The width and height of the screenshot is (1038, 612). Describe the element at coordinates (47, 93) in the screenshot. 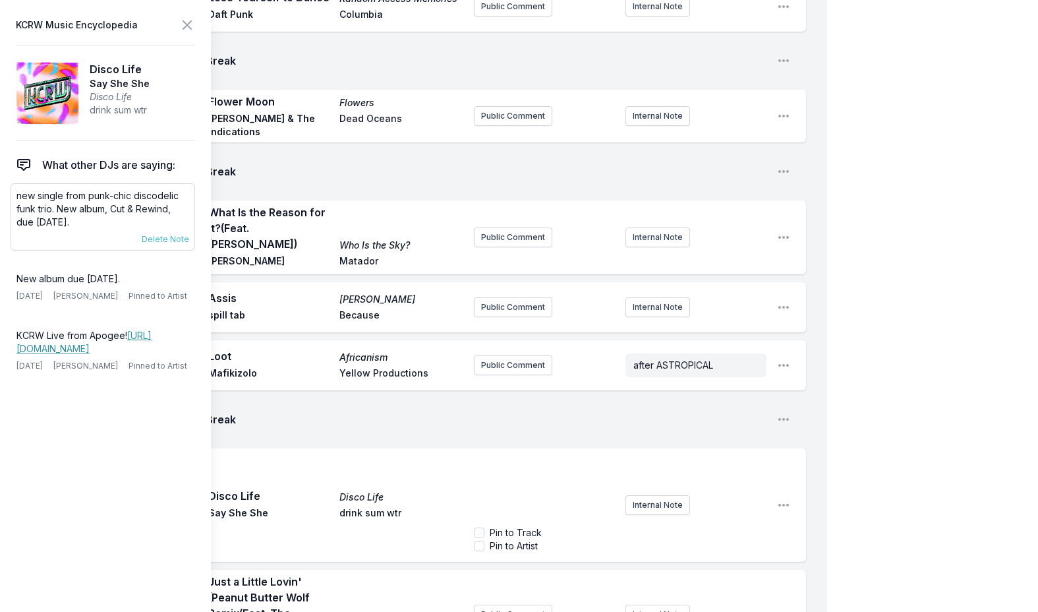

I see `img: Disco Life` at that location.